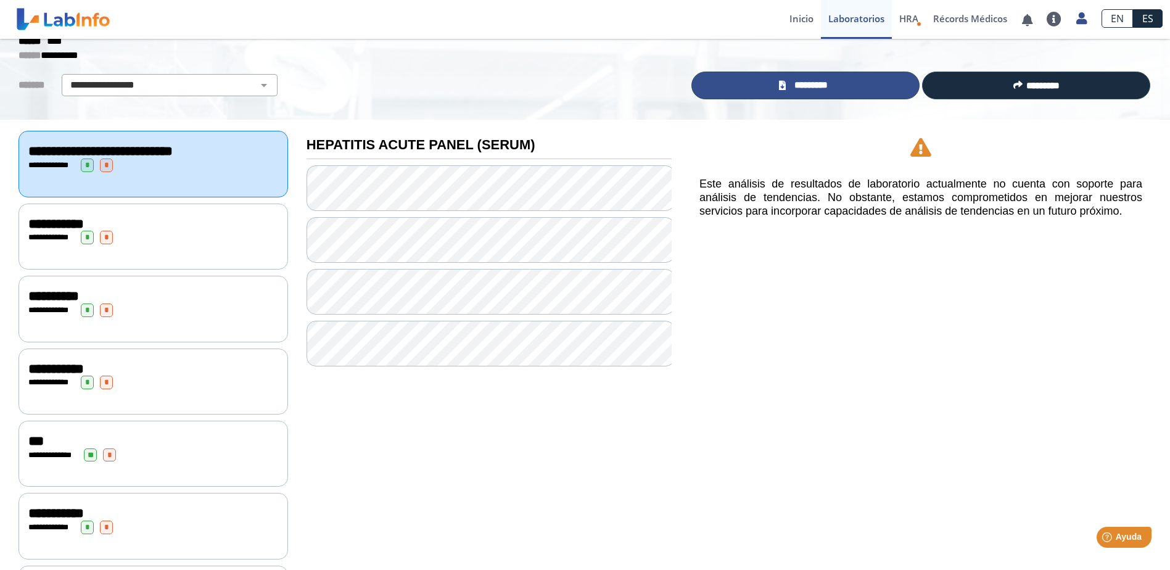 Image resolution: width=1170 pixels, height=570 pixels. I want to click on a: EN, so click(1117, 18).